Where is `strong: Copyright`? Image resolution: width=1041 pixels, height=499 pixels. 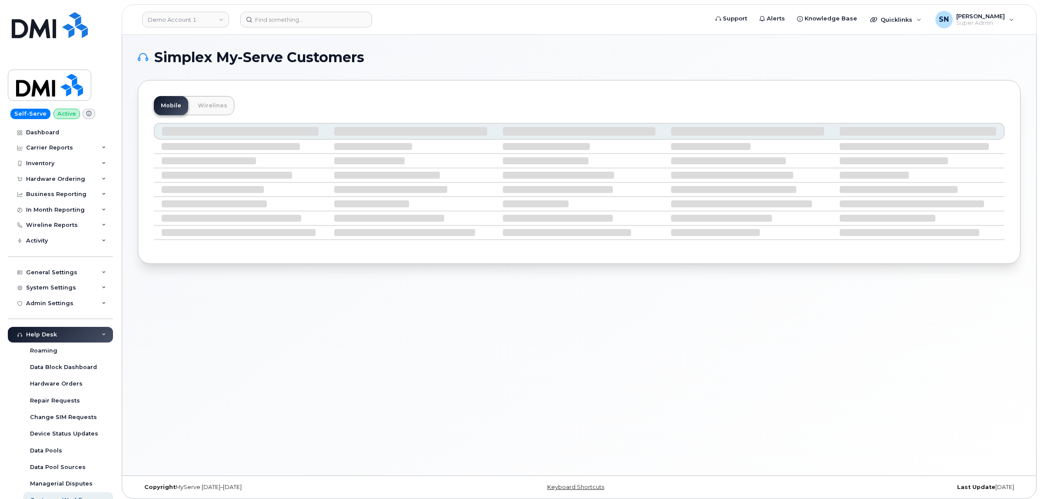 strong: Copyright is located at coordinates (160, 487).